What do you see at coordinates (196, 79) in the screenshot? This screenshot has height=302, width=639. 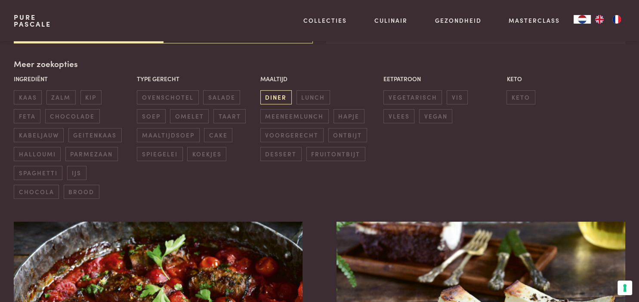 I see `p: Type gerecht` at bounding box center [196, 79].